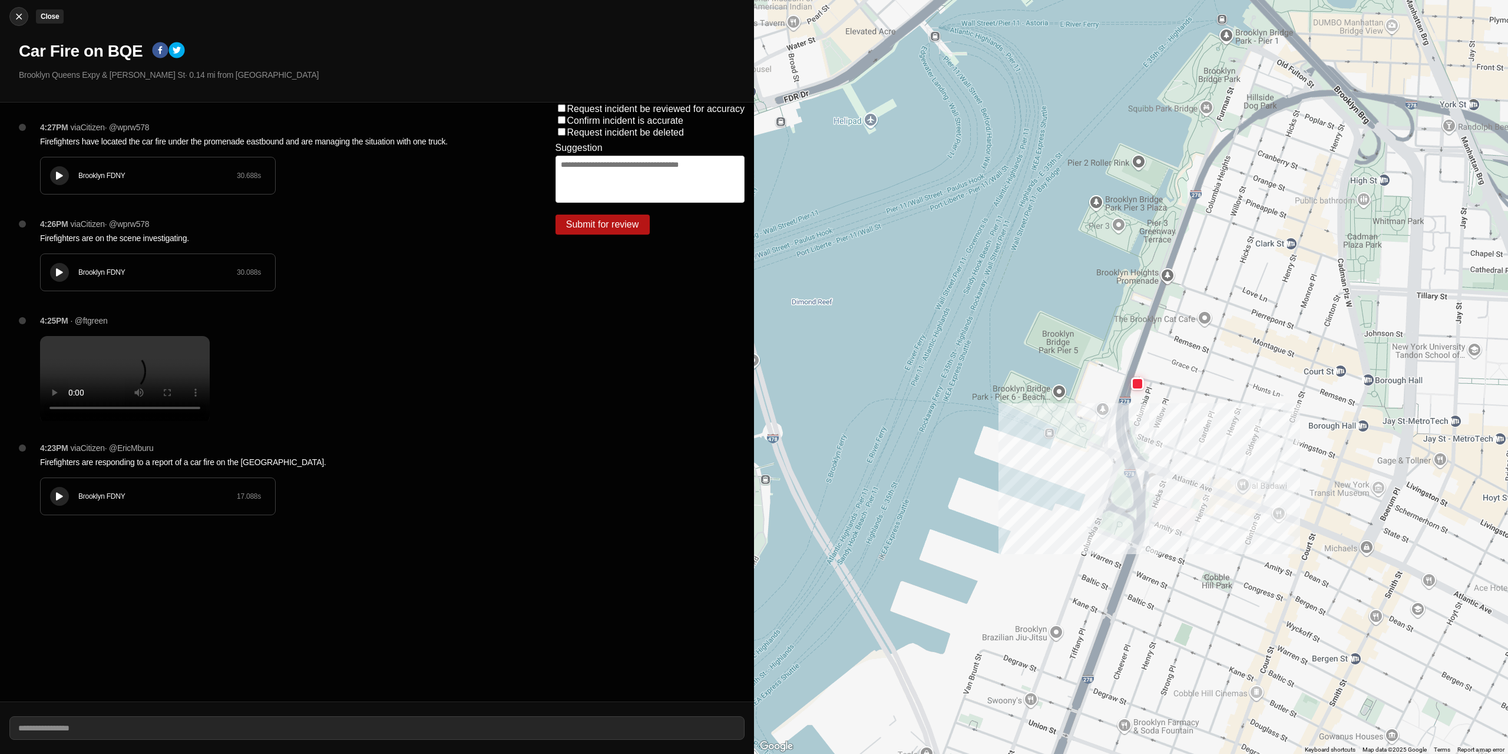 This screenshot has height=754, width=1508. I want to click on a: Open this area in Google Maps (opens a new window), so click(777, 746).